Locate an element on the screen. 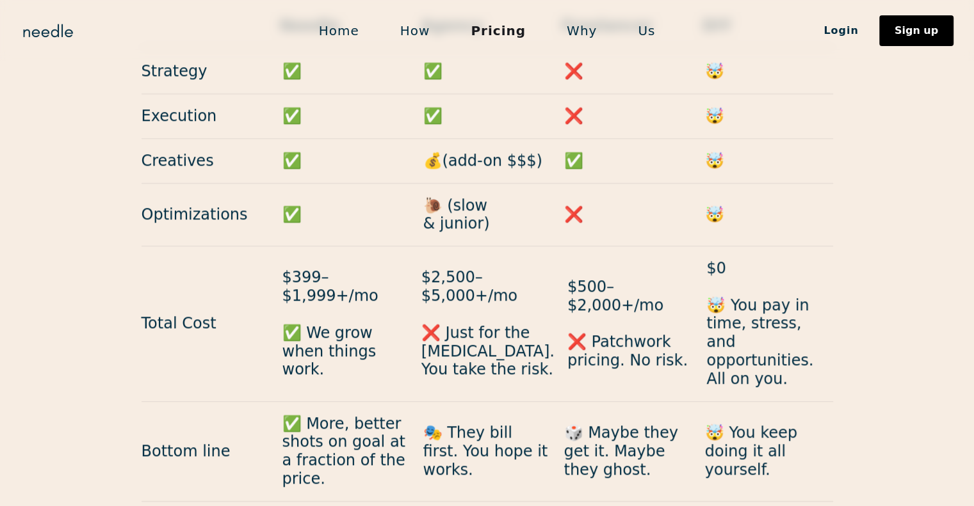 This screenshot has width=974, height=506. p: 🐌 (slow & junior) is located at coordinates (487, 215).